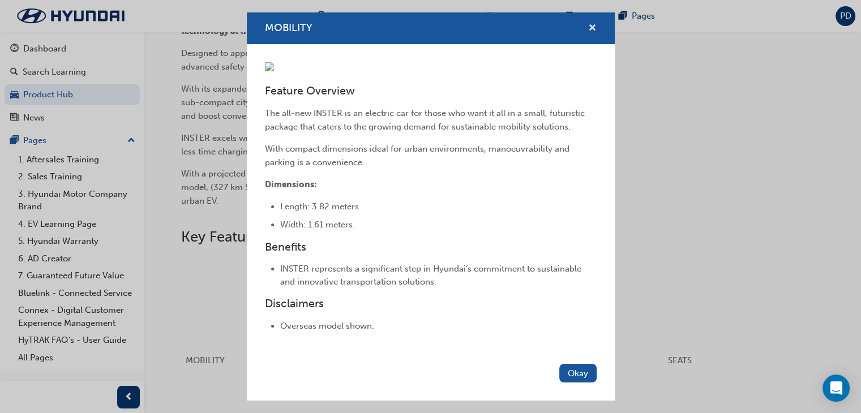 The image size is (861, 413). What do you see at coordinates (418, 156) in the screenshot?
I see `span: With compact dimensions ideal for urban environments, manoeuvrability and parking is a convenience.` at bounding box center [418, 156].